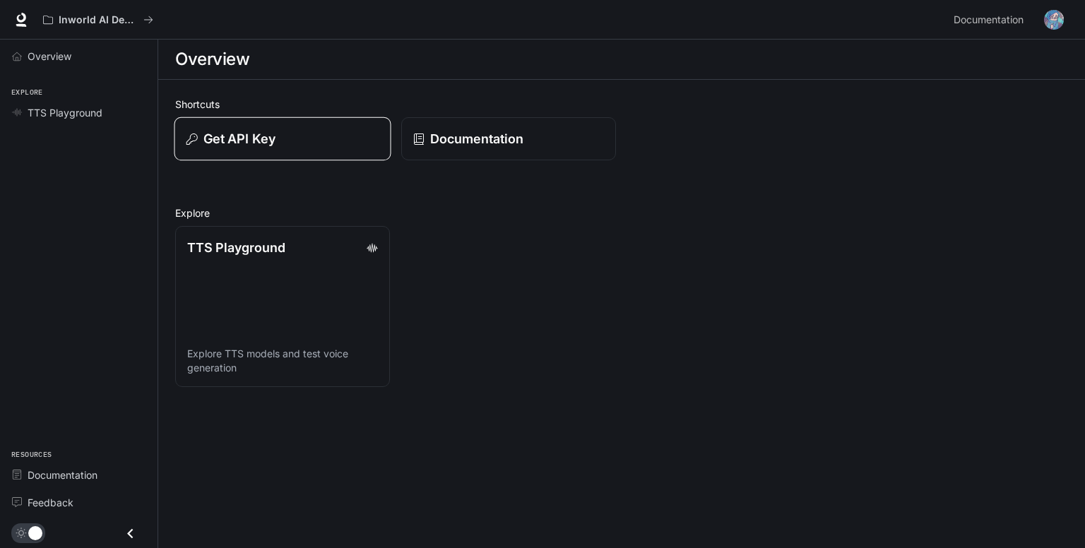  Describe the element at coordinates (477, 138) in the screenshot. I see `p: Documentation` at that location.